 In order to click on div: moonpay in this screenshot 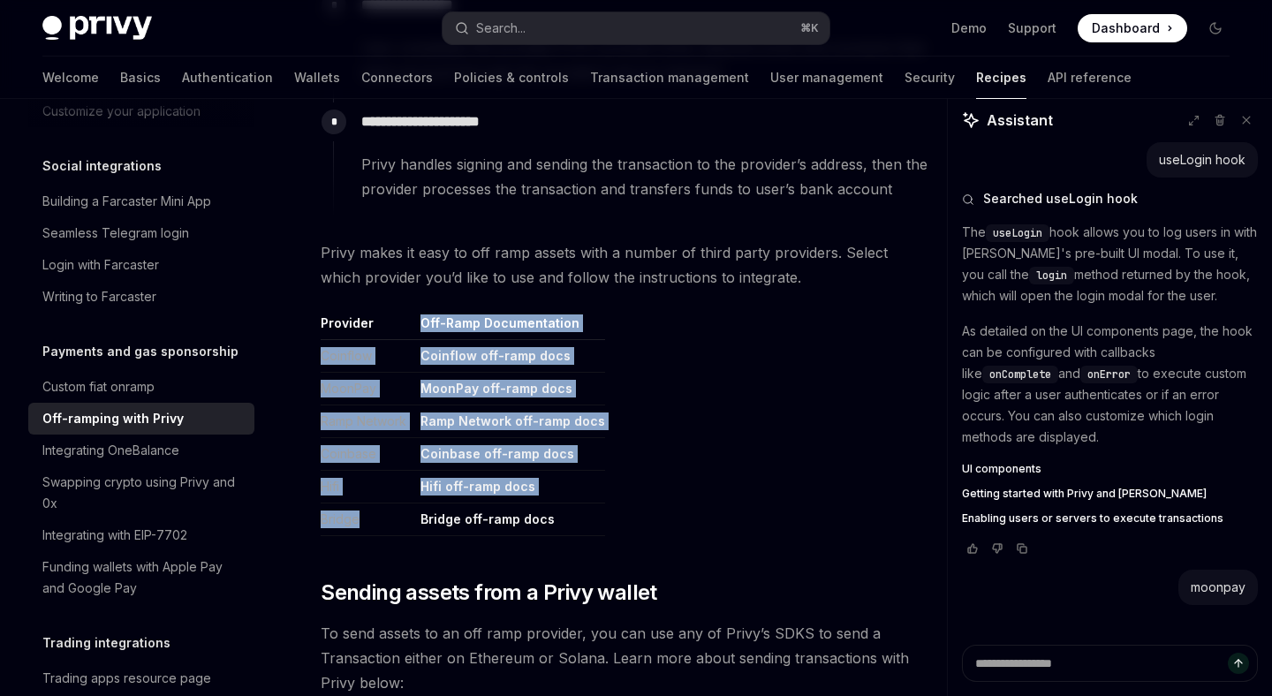, I will do `click(1218, 587)`.